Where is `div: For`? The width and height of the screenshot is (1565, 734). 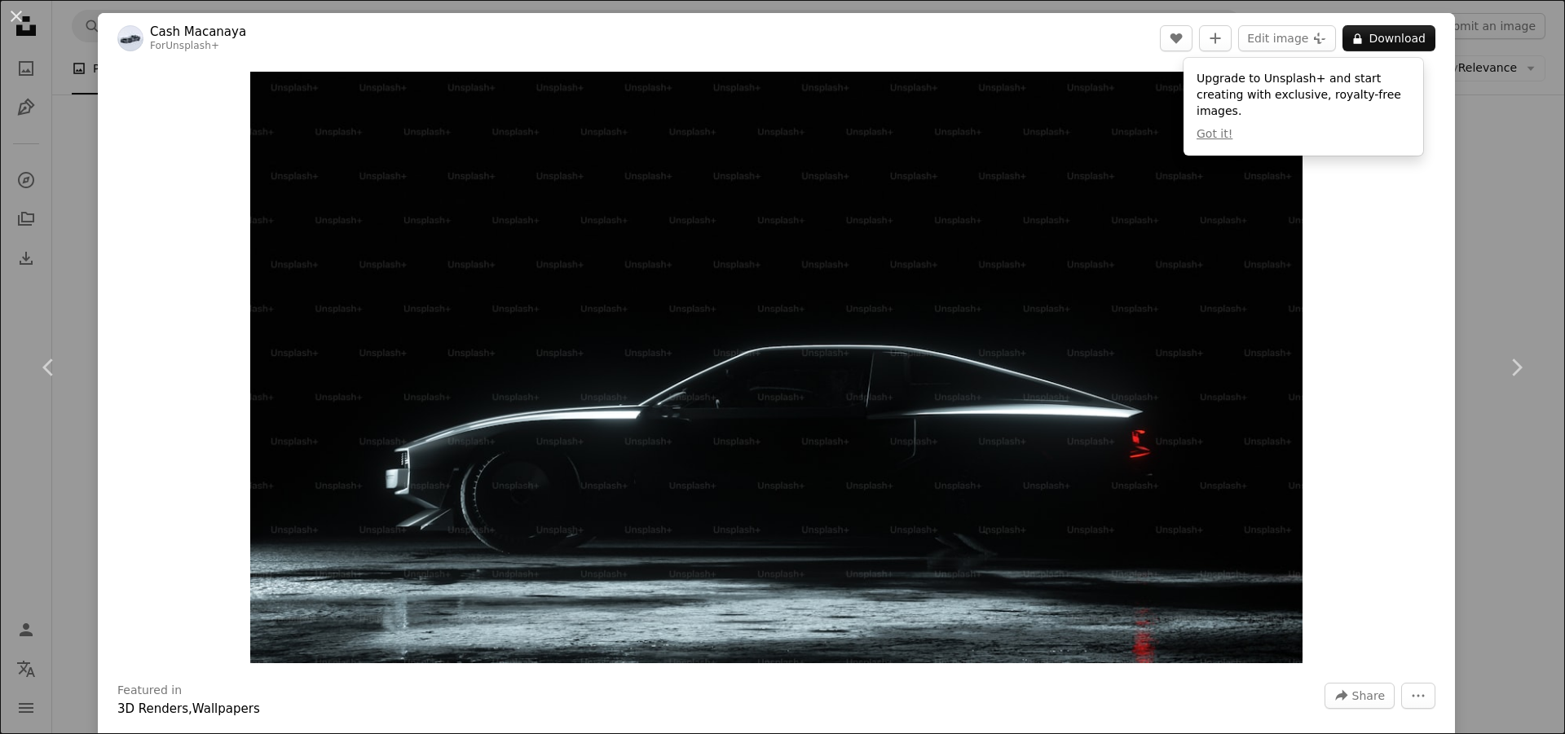
div: For is located at coordinates (198, 46).